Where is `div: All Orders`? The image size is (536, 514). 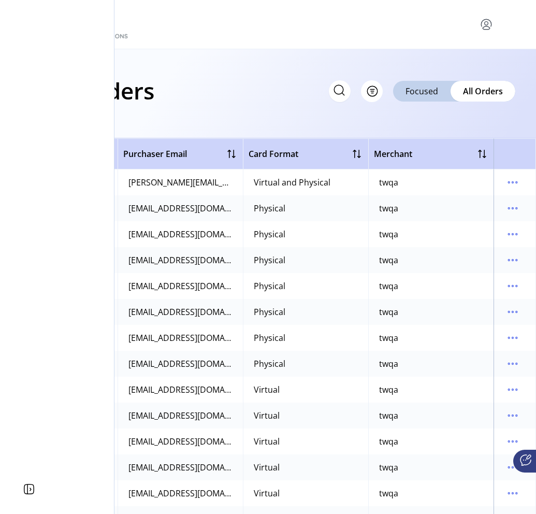 div: All Orders is located at coordinates (483, 91).